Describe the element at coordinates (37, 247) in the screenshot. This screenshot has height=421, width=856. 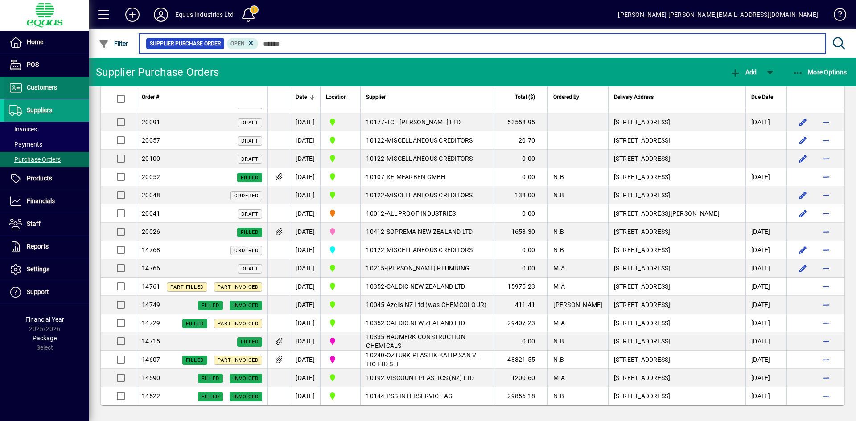
I see `span: Reports` at that location.